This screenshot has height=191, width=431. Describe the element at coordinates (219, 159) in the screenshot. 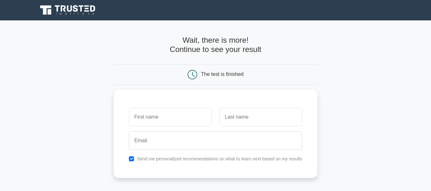

I see `label: Send me personalized recommendations on what to learn next based on my results` at that location.